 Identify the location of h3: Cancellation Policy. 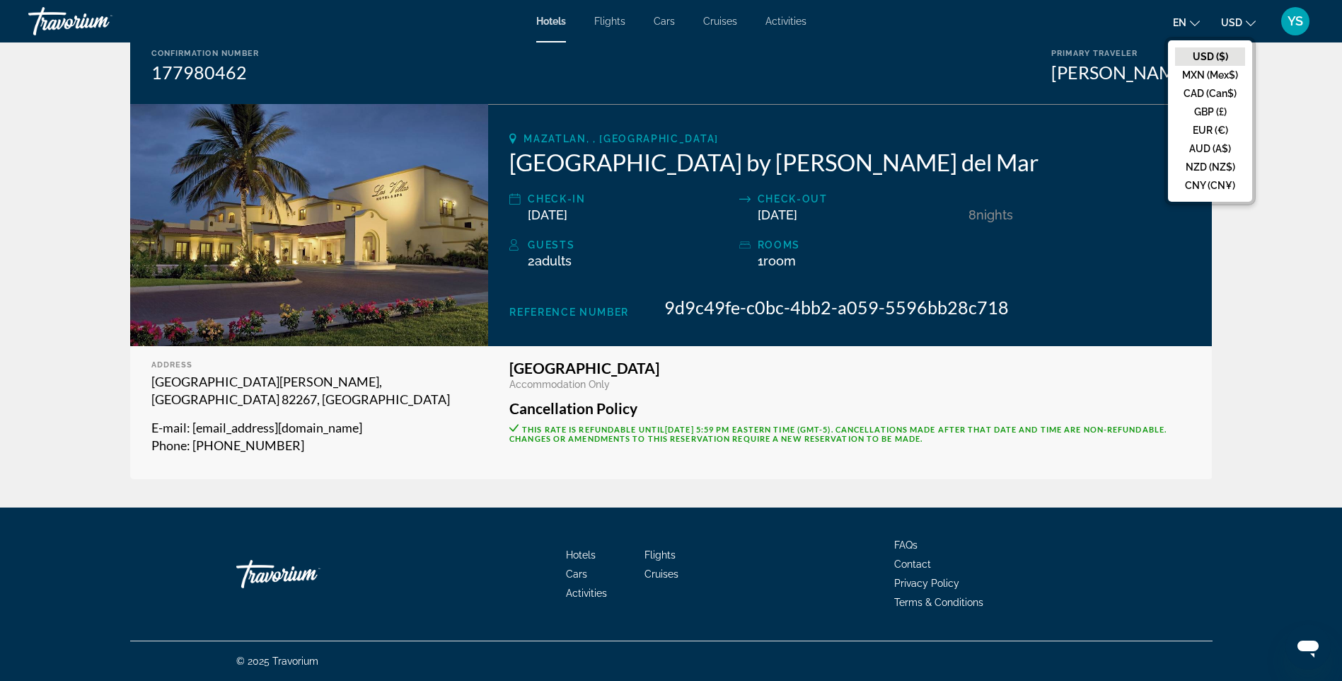
(850, 408).